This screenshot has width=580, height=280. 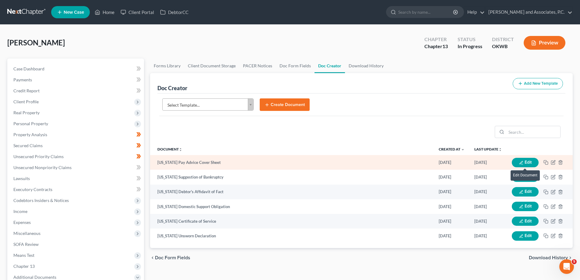 I want to click on span: Codebtors Insiders & Notices, so click(x=41, y=200).